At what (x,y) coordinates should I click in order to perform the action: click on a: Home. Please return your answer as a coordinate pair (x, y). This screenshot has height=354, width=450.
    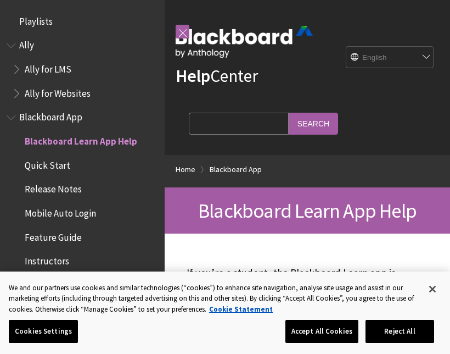
    Looking at the image, I should click on (186, 169).